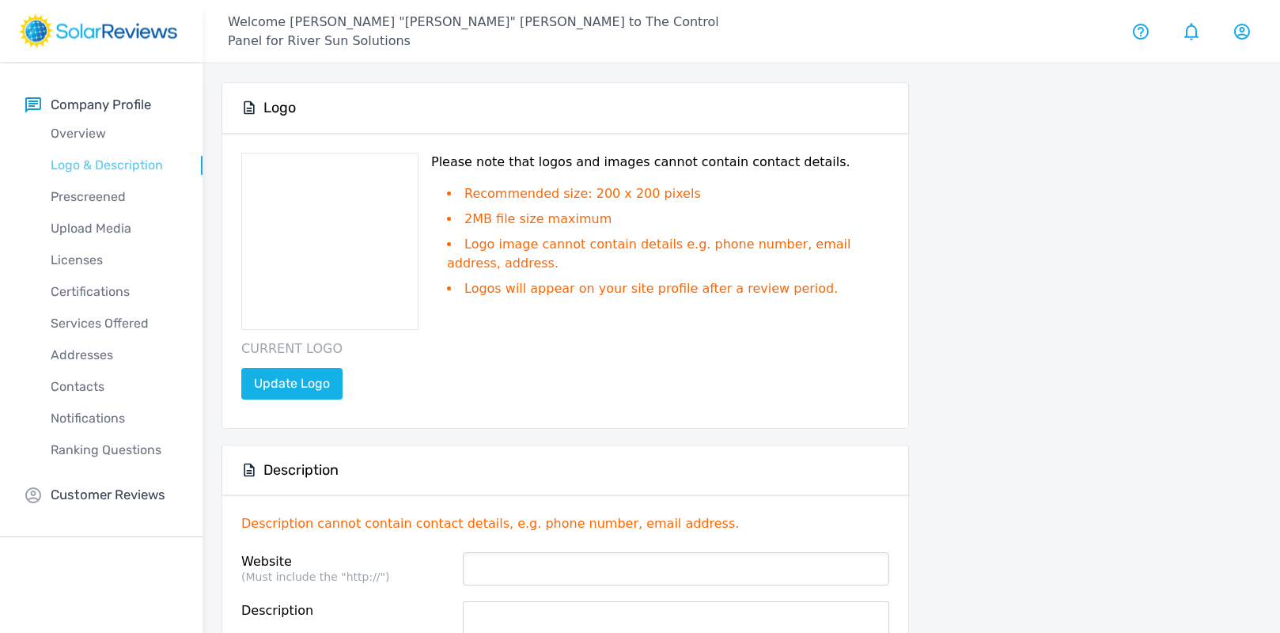 This screenshot has height=633, width=1280. Describe the element at coordinates (292, 384) in the screenshot. I see `a: Update Logo` at that location.